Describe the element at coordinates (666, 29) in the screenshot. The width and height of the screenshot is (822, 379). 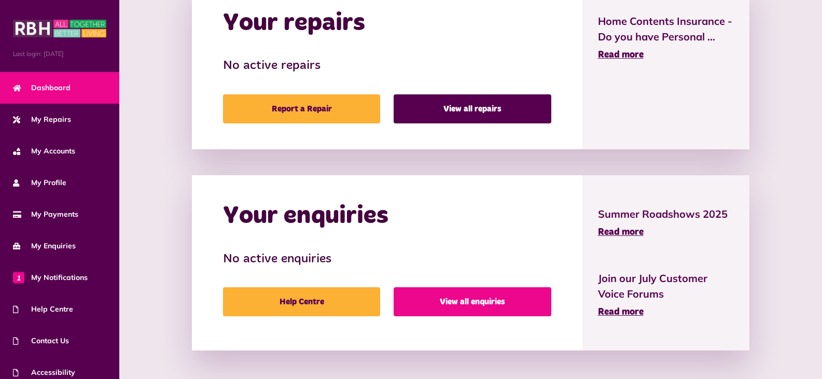
I see `span: Home Contents Insurance - Do you have Personal ...` at that location.